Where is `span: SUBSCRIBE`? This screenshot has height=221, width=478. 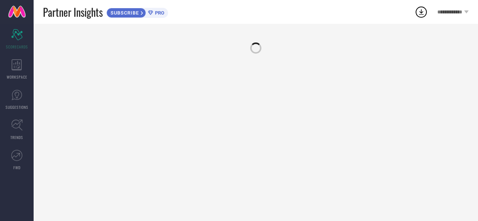 span: SUBSCRIBE is located at coordinates (124, 13).